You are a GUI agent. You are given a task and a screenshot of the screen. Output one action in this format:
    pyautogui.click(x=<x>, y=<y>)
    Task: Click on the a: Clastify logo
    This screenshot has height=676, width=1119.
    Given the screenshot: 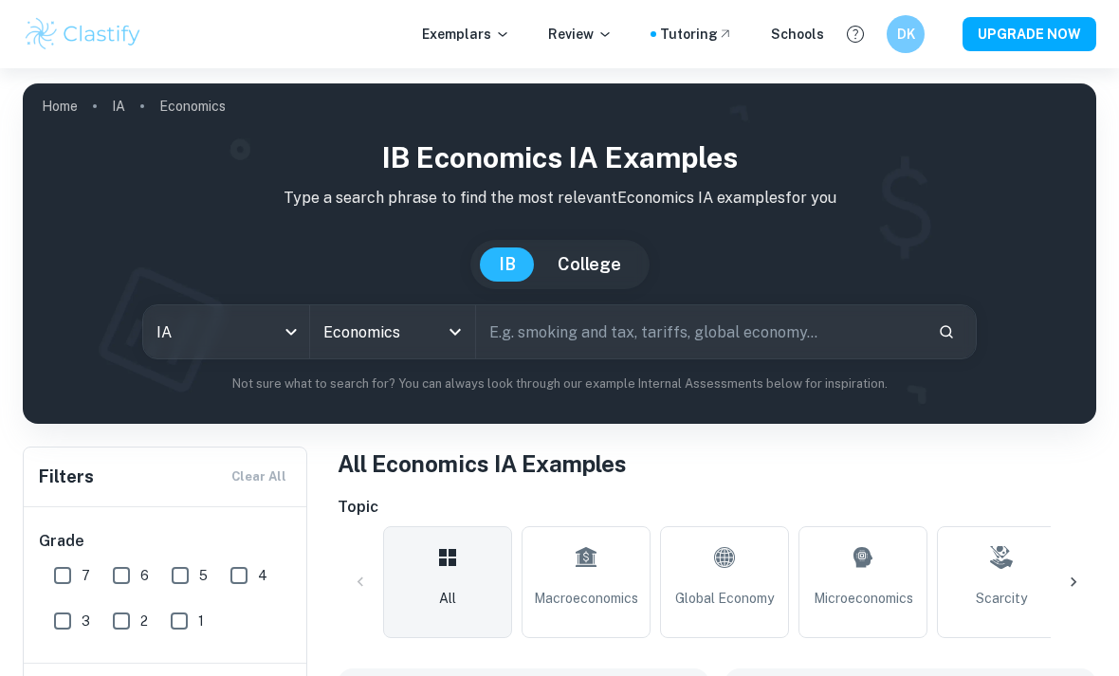 What is the action you would take?
    pyautogui.click(x=83, y=34)
    